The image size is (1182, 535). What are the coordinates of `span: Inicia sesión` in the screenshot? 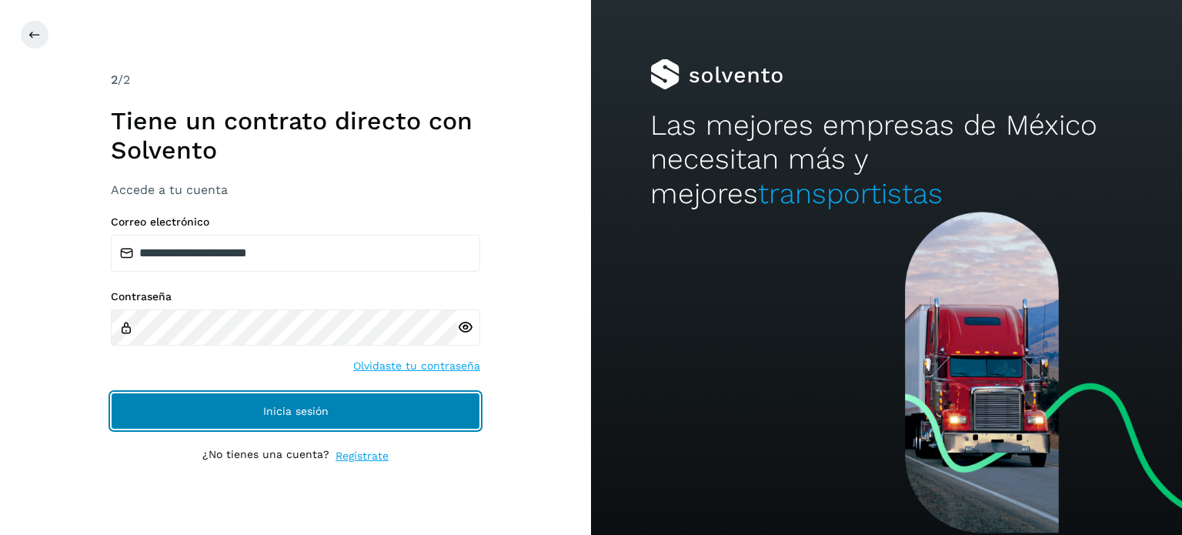 It's located at (295, 411).